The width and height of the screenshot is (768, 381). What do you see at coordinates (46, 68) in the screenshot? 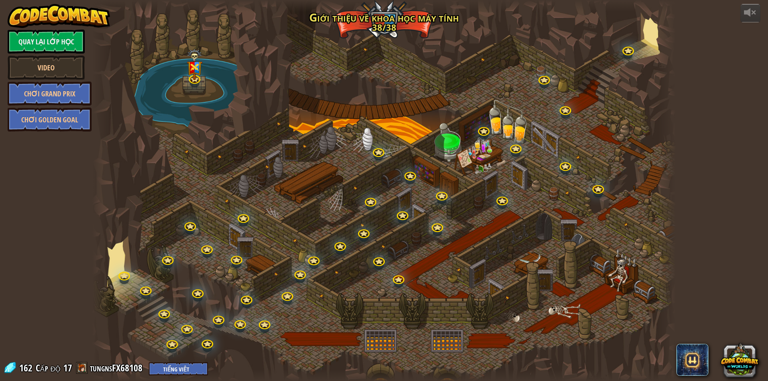
I see `a: Video` at bounding box center [46, 68].